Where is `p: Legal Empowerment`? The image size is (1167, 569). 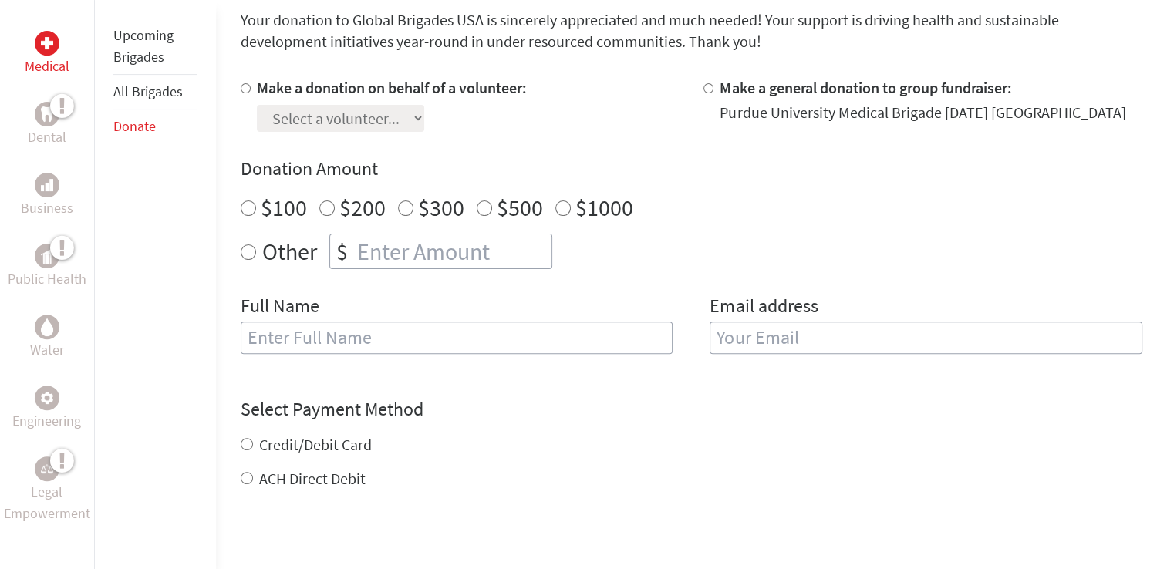
p: Legal Empowerment is located at coordinates (47, 503).